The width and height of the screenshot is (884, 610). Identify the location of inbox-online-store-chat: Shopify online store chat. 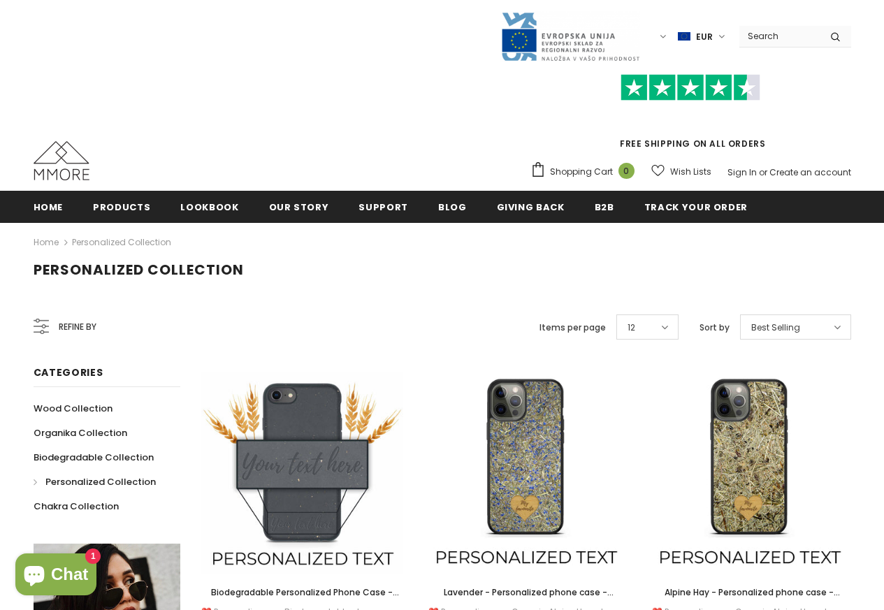
(56, 576).